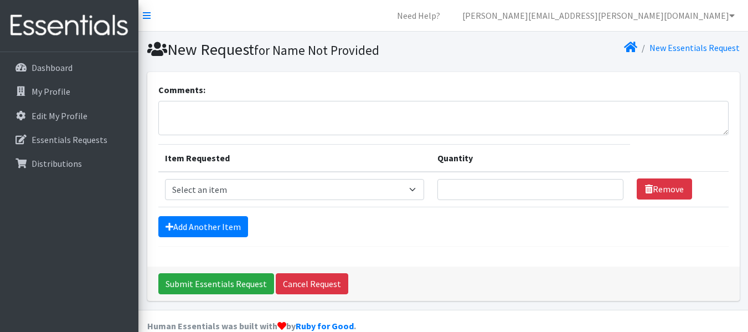  What do you see at coordinates (69, 25) in the screenshot?
I see `img: HumanEssentials` at bounding box center [69, 25].